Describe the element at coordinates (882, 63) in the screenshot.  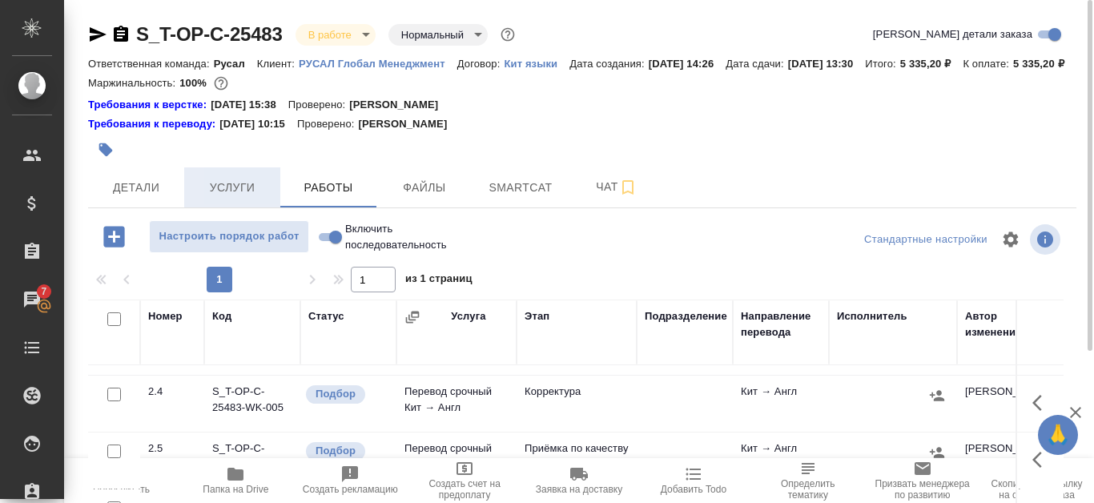
I see `p: Итого:` at that location.